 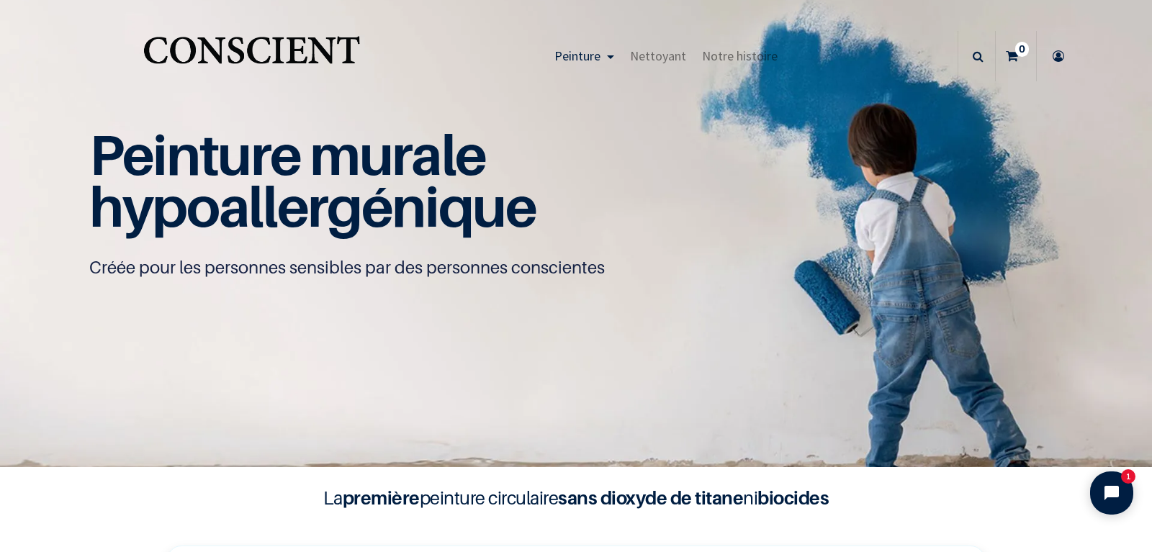 I want to click on b: biocides, so click(x=793, y=498).